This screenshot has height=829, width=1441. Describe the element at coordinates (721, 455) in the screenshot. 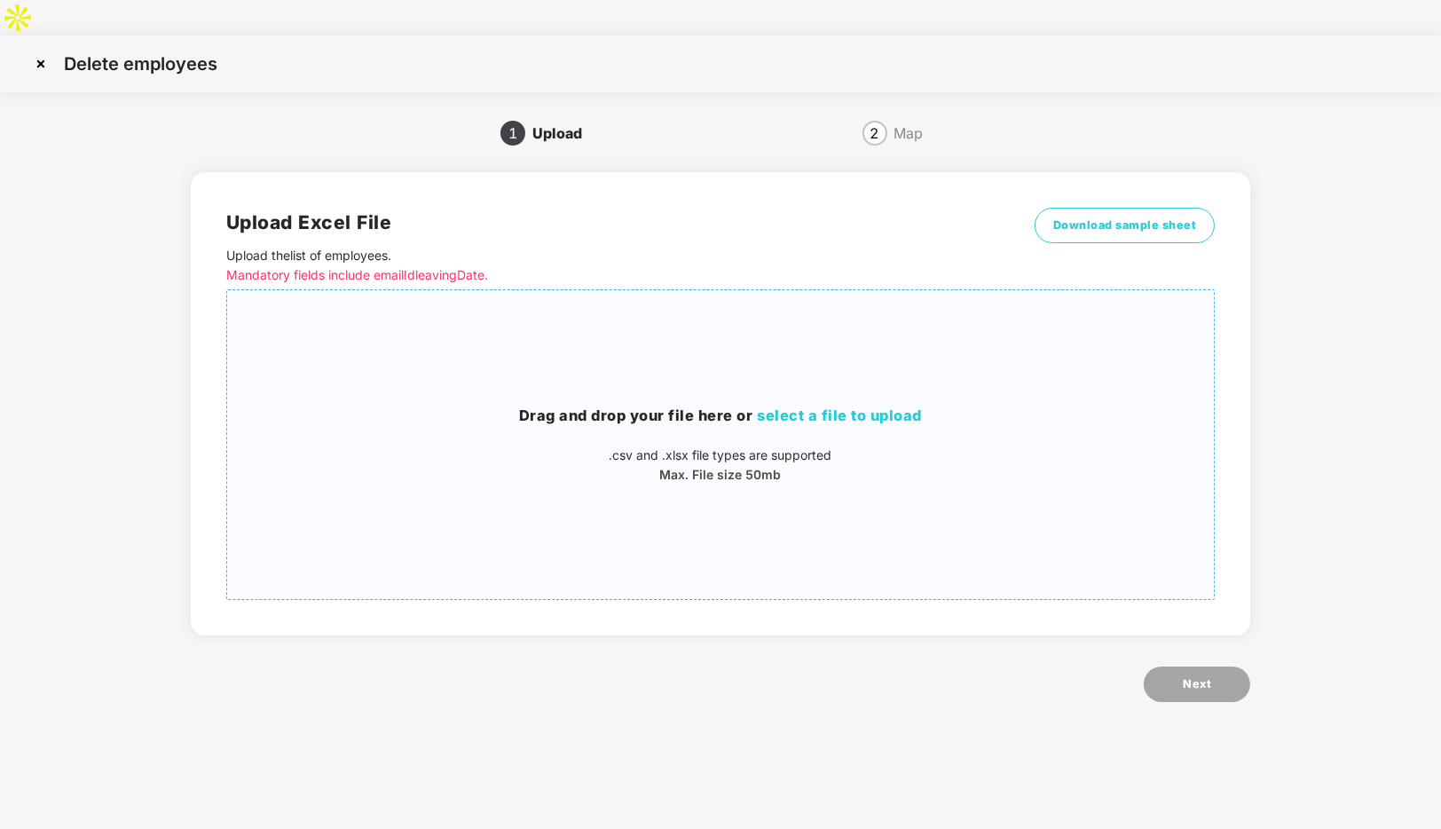

I see `p: .csv and .xlsx file types are supported` at that location.